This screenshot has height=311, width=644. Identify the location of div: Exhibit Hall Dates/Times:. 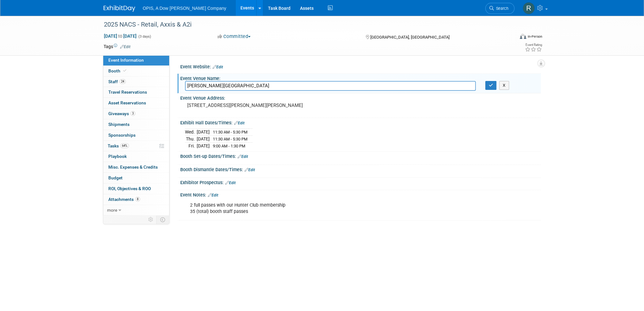
(360, 122).